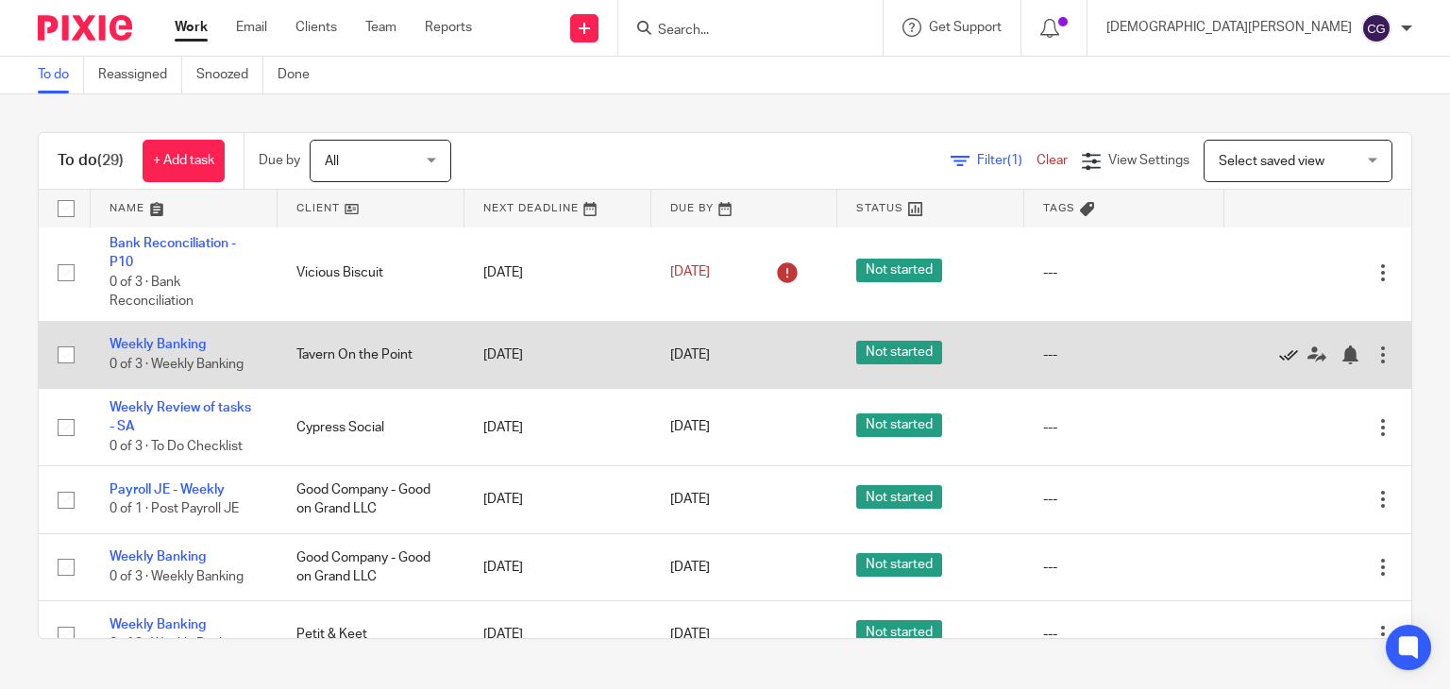  Describe the element at coordinates (229, 75) in the screenshot. I see `a: Snoozed` at that location.